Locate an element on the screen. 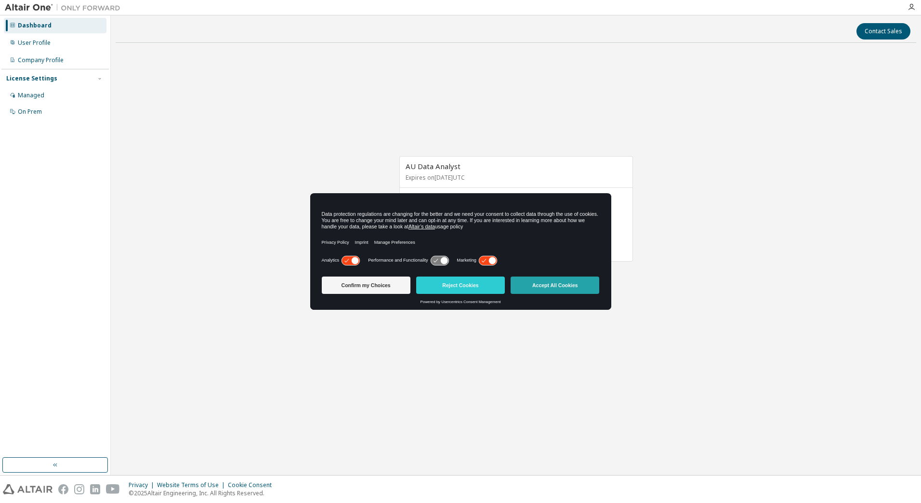  img: youtube.svg is located at coordinates (113, 489).